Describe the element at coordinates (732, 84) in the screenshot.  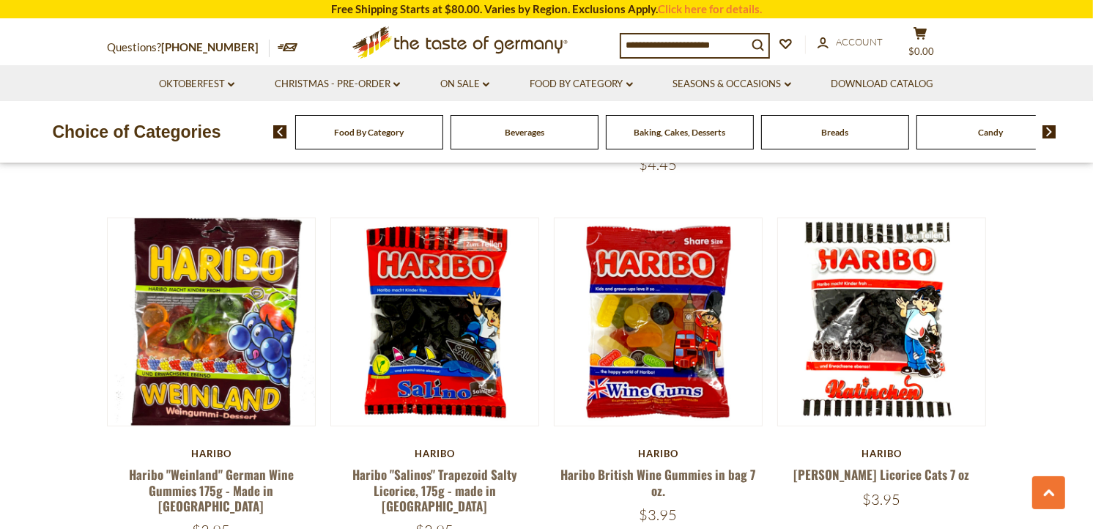
I see `a: Seasons & Occasions` at that location.